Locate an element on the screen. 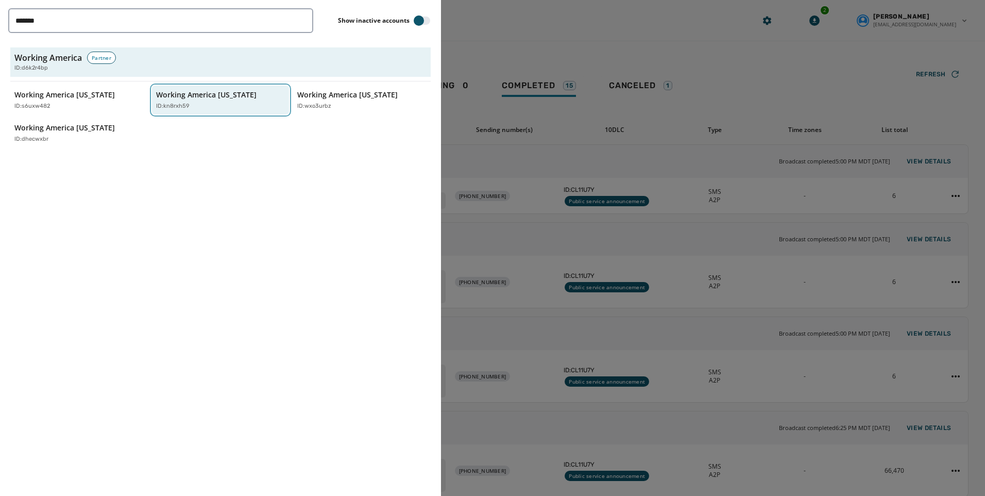 The image size is (985, 496). p: ID: s6uxw482 is located at coordinates (32, 106).